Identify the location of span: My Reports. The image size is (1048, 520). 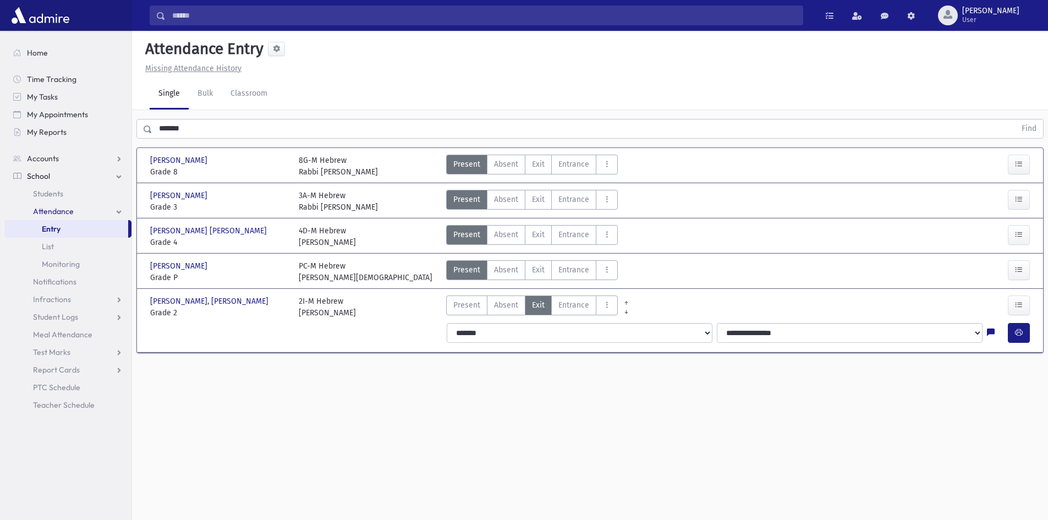
(47, 132).